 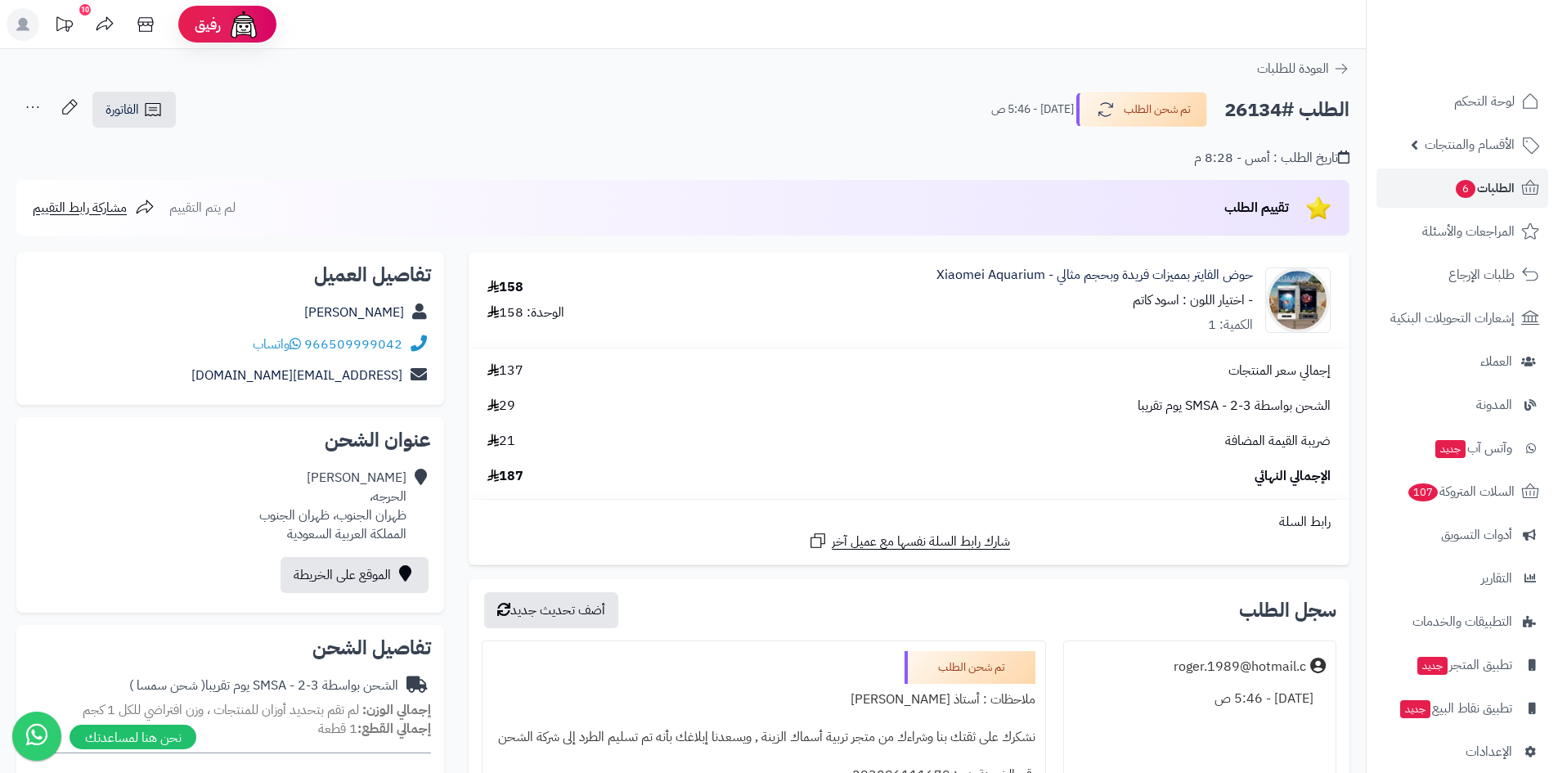 What do you see at coordinates (1462, 405) in the screenshot?
I see `a: المدونة` at bounding box center [1462, 405].